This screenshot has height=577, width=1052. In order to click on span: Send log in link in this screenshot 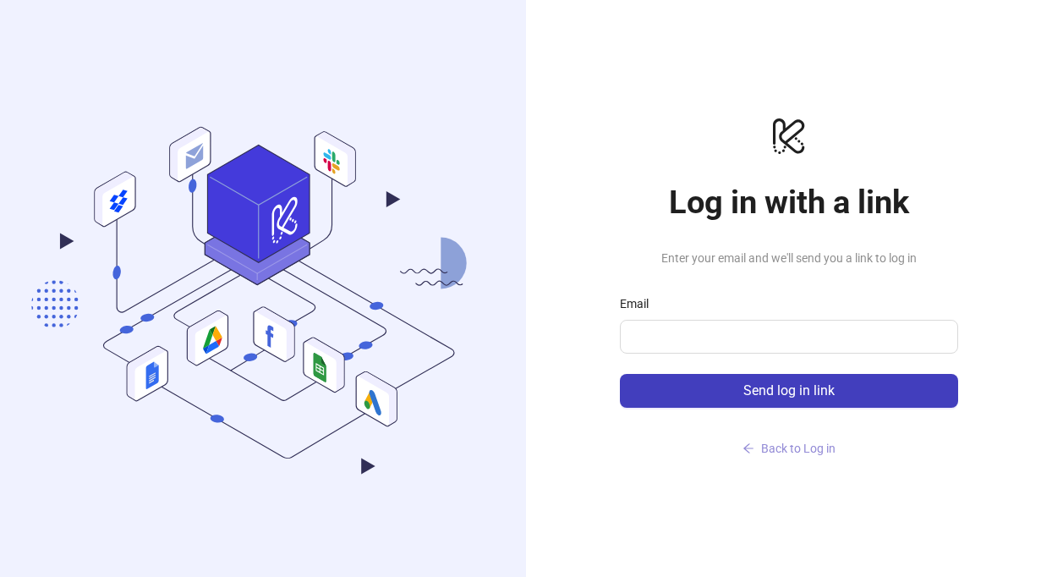, I will do `click(789, 391)`.